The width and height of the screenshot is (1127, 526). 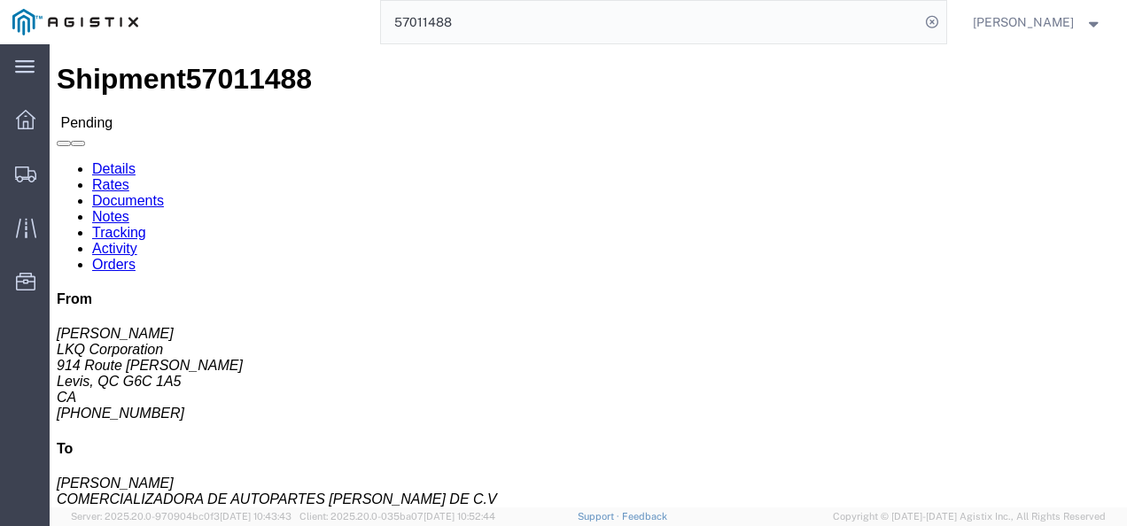 I want to click on input: Search for shipment number, reference number, so click(x=650, y=22).